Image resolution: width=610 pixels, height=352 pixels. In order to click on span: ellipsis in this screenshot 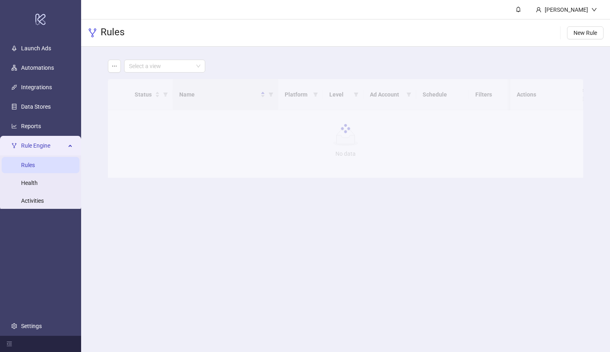, I will do `click(114, 66)`.